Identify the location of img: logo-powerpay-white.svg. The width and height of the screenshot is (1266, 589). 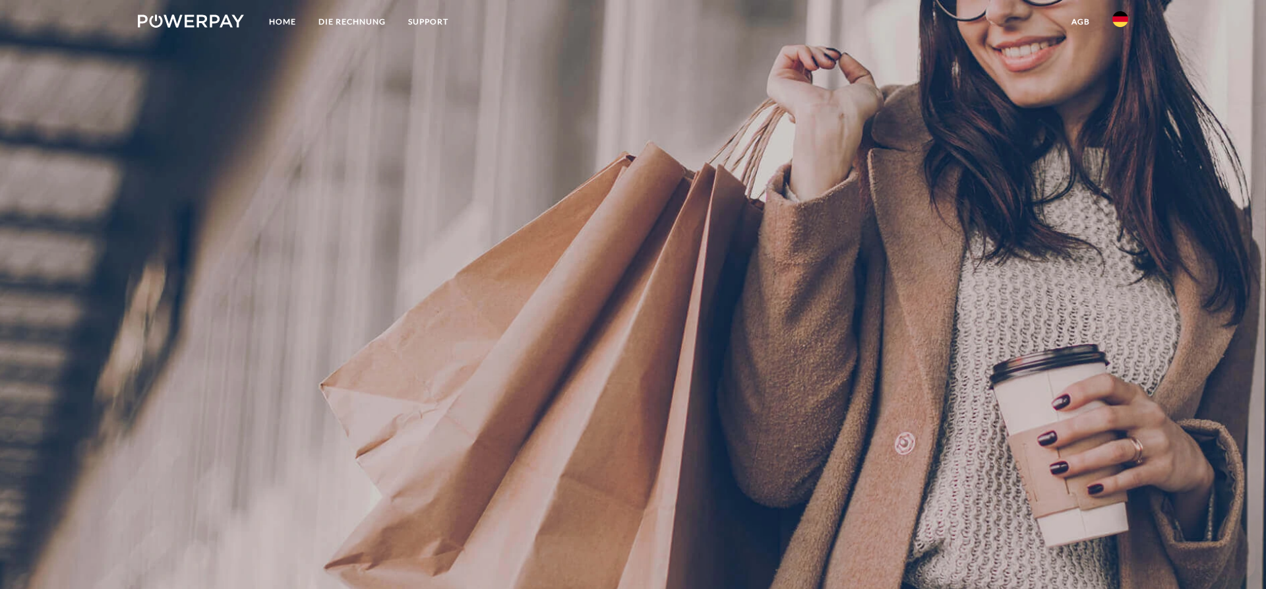
(191, 21).